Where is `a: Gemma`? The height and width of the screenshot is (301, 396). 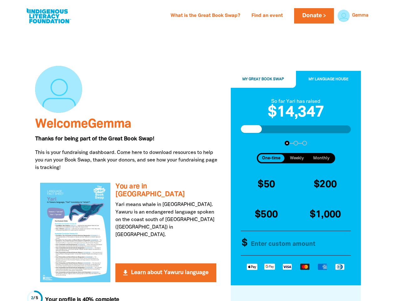 a: Gemma is located at coordinates (360, 16).